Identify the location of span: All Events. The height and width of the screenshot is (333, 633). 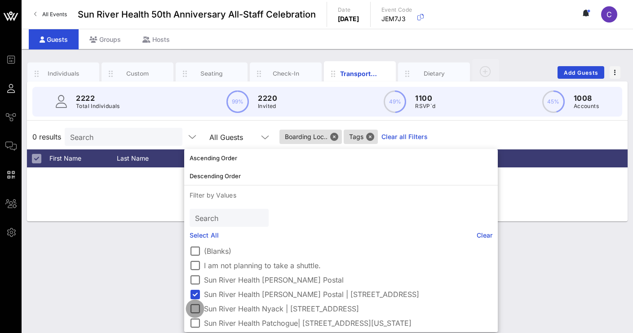
(54, 14).